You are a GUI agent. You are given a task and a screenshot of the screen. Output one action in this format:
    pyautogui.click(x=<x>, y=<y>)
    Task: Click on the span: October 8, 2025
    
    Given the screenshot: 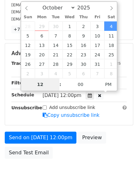 What is the action you would take?
    pyautogui.click(x=69, y=36)
    